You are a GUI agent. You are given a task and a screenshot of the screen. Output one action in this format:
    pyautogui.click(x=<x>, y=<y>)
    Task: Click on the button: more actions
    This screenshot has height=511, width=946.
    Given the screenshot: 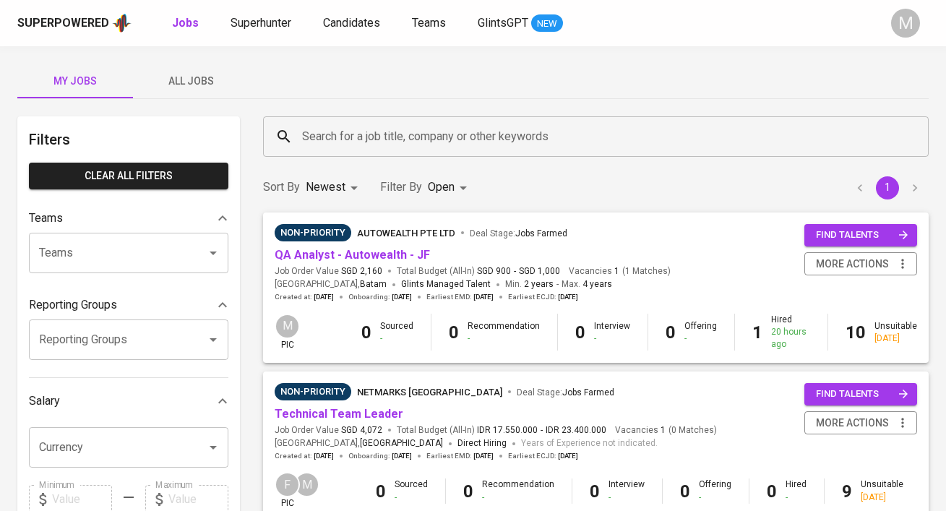 What is the action you would take?
    pyautogui.click(x=861, y=423)
    